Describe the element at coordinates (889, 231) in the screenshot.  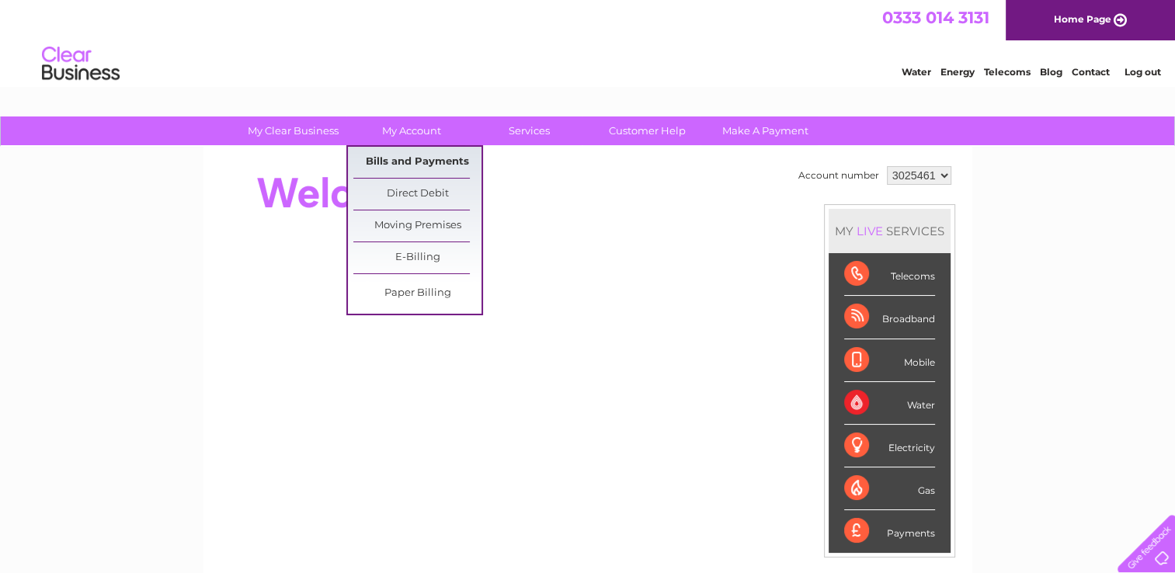
I see `div: MY SERVICES` at that location.